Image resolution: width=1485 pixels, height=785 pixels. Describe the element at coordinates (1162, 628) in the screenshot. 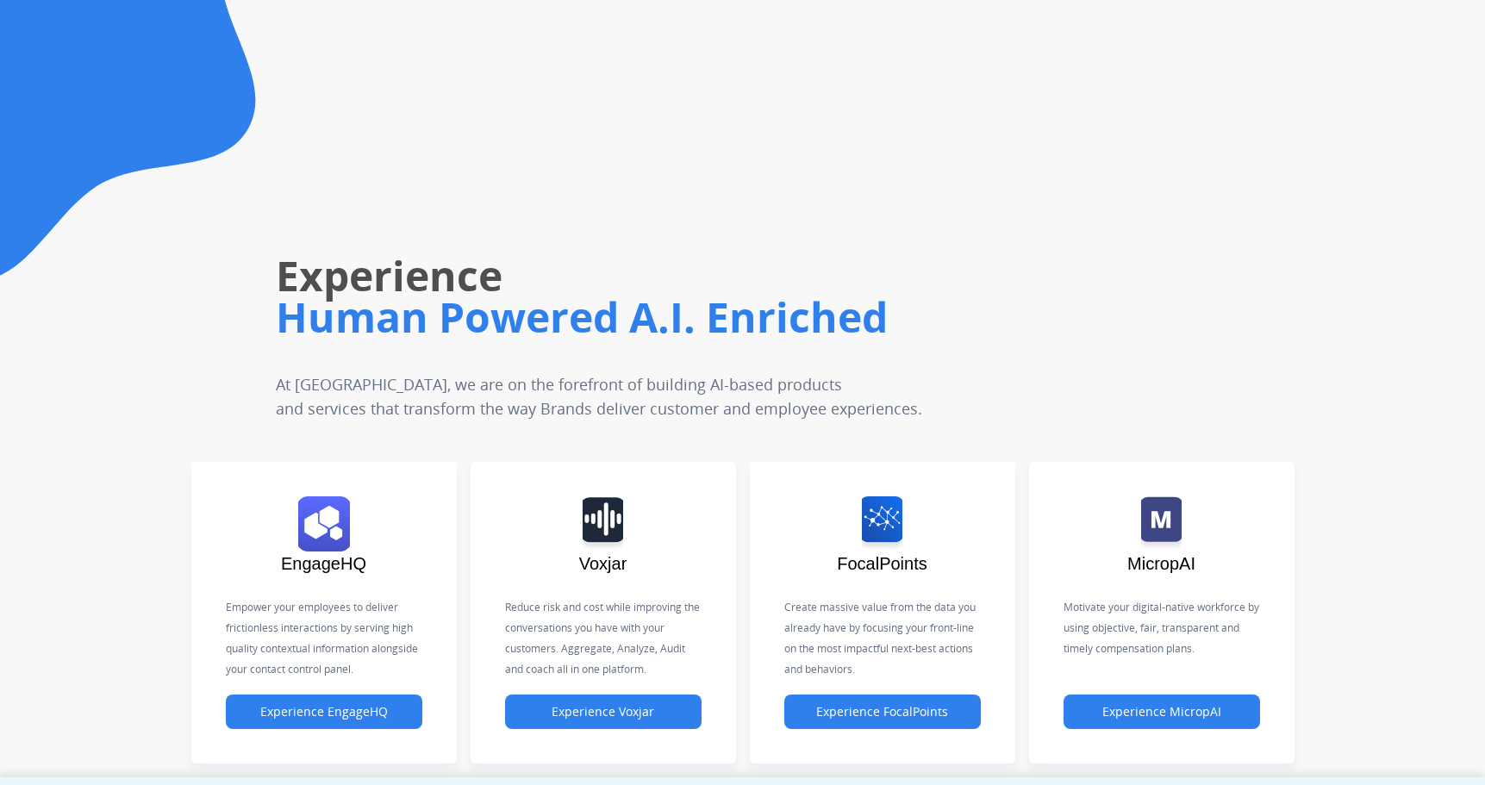

I see `p: Motivate your digital-native workforce by using objective, fair, transparent and timely compensat...` at that location.